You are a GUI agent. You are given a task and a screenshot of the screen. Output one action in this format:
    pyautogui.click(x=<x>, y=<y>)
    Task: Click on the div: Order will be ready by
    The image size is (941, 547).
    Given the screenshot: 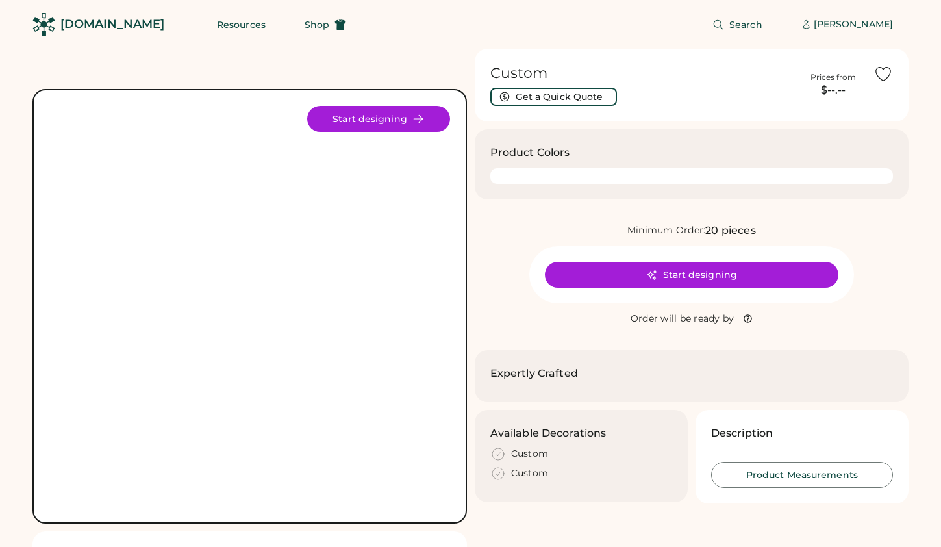 What is the action you would take?
    pyautogui.click(x=682, y=319)
    